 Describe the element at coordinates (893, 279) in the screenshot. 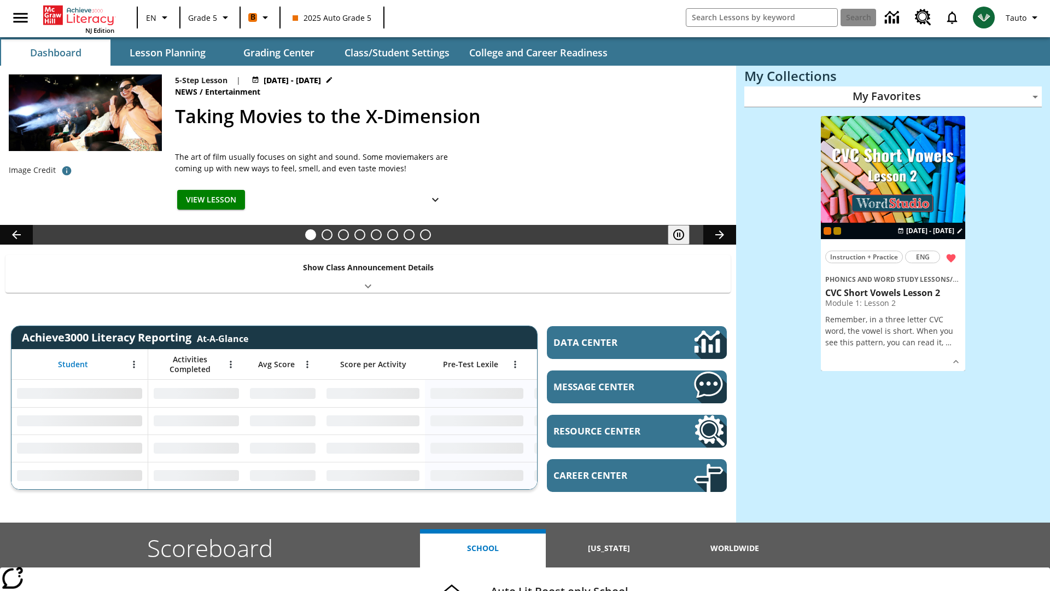

I see `span: Topic: Phonics and Word Study Lessons/CVC Short Vowels` at that location.